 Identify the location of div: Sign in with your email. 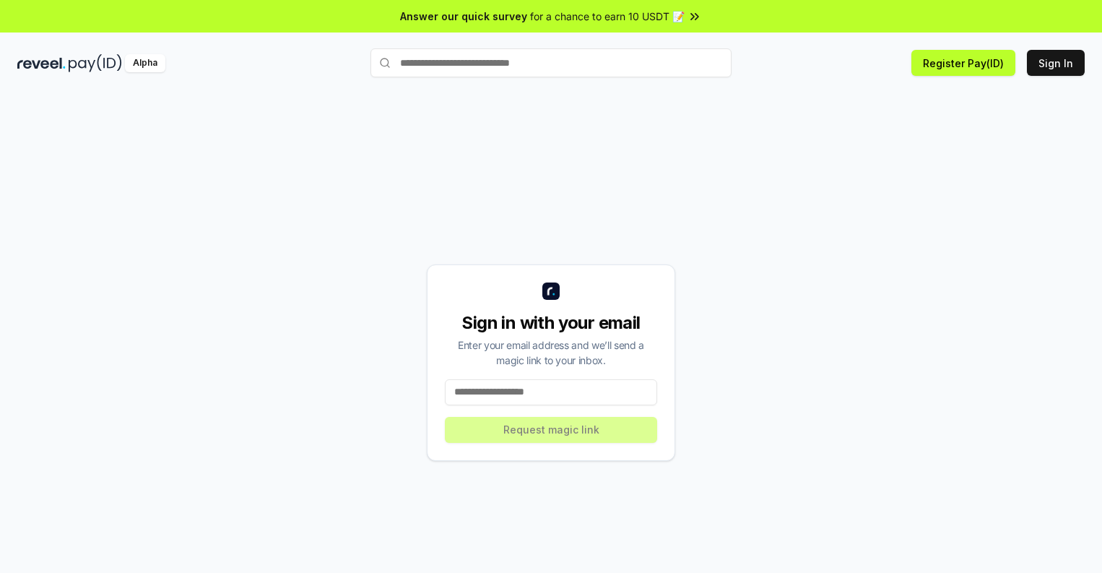
(551, 323).